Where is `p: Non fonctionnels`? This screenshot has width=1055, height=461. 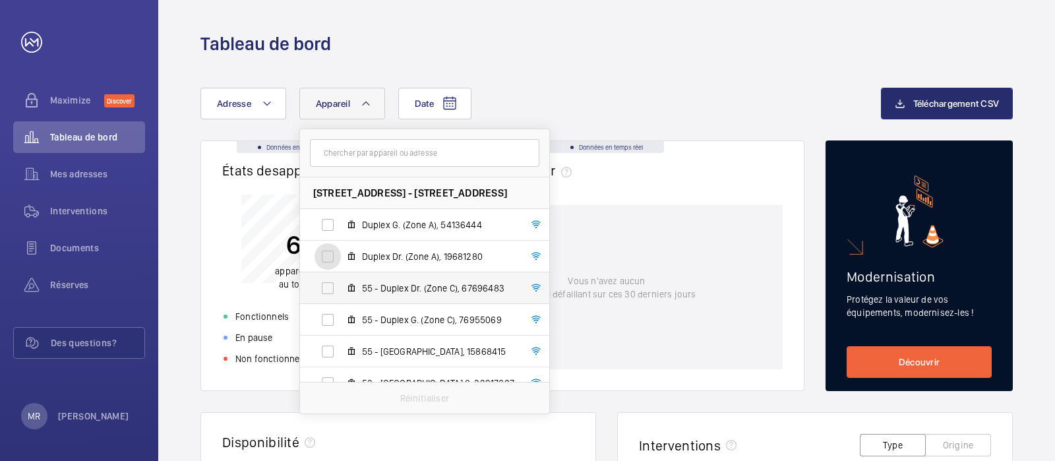
p: Non fonctionnels is located at coordinates (271, 359).